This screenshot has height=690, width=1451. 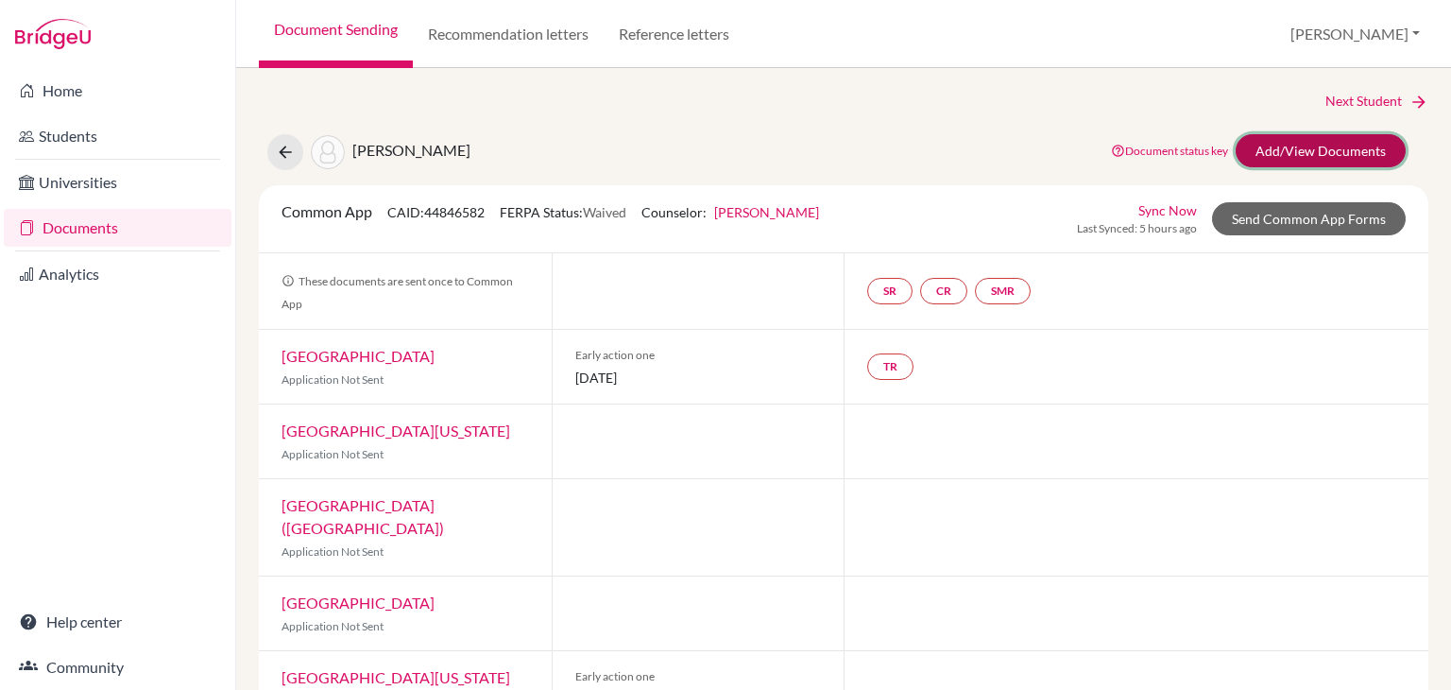 What do you see at coordinates (117, 182) in the screenshot?
I see `a: Universities` at bounding box center [117, 182].